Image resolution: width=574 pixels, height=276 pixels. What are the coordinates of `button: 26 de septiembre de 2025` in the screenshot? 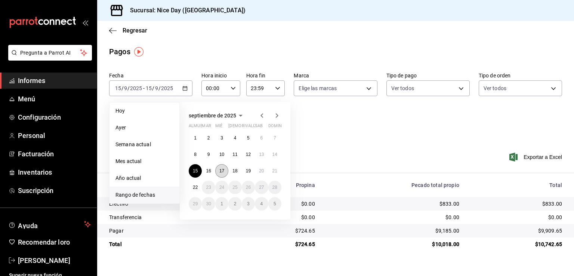 It's located at (248, 187).